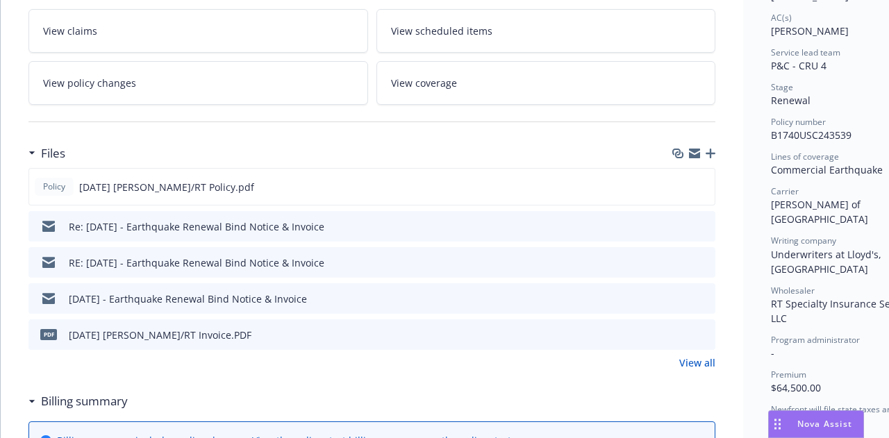 This screenshot has width=889, height=438. I want to click on span: View scheduled items, so click(442, 31).